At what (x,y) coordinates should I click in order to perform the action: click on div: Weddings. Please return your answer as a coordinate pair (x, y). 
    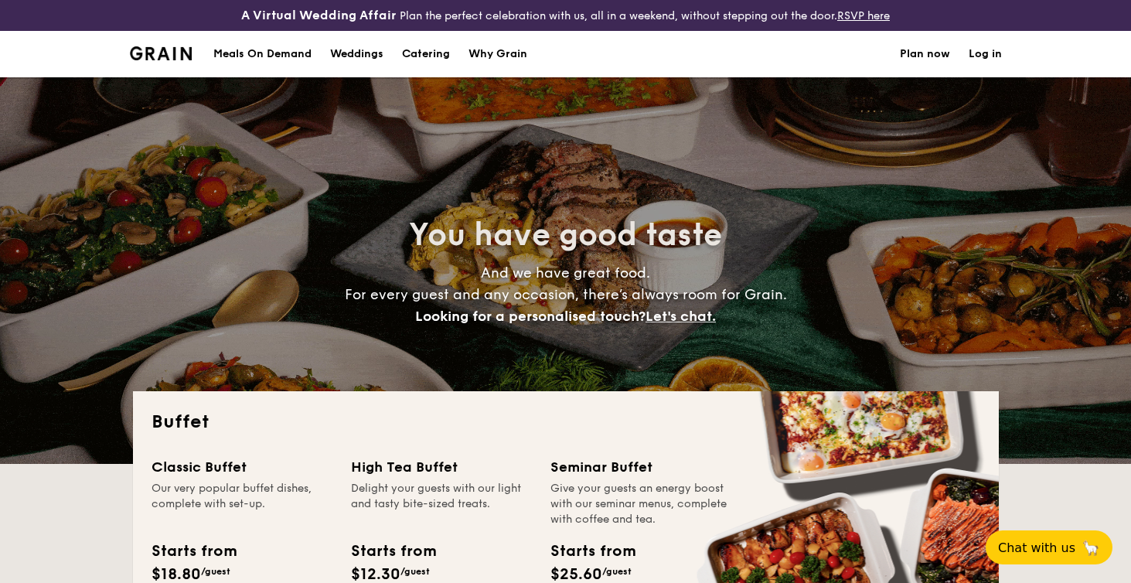
    Looking at the image, I should click on (357, 54).